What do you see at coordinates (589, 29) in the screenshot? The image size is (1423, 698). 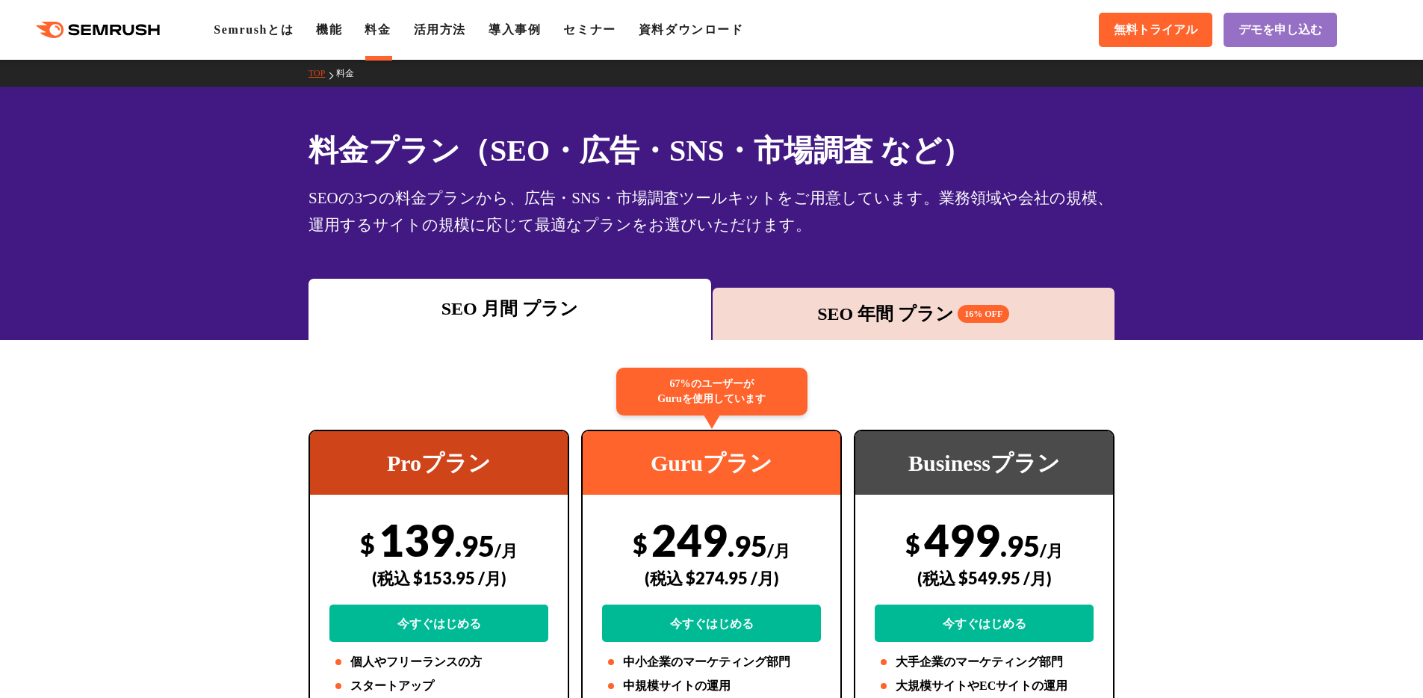 I see `a: セミナー` at bounding box center [589, 29].